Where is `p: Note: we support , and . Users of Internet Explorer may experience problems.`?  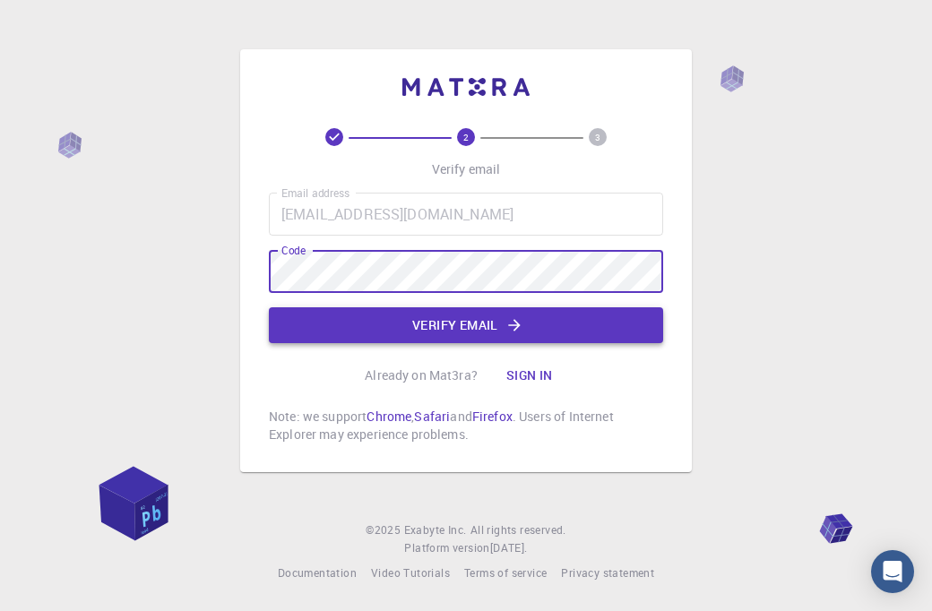
p: Note: we support , and . Users of Internet Explorer may experience problems. is located at coordinates (466, 426).